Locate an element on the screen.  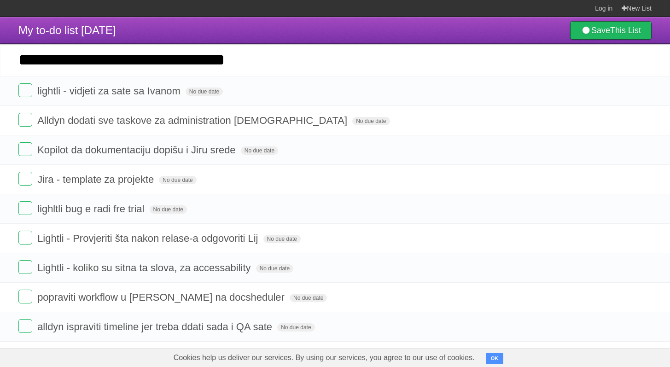
b: This List is located at coordinates (626, 30).